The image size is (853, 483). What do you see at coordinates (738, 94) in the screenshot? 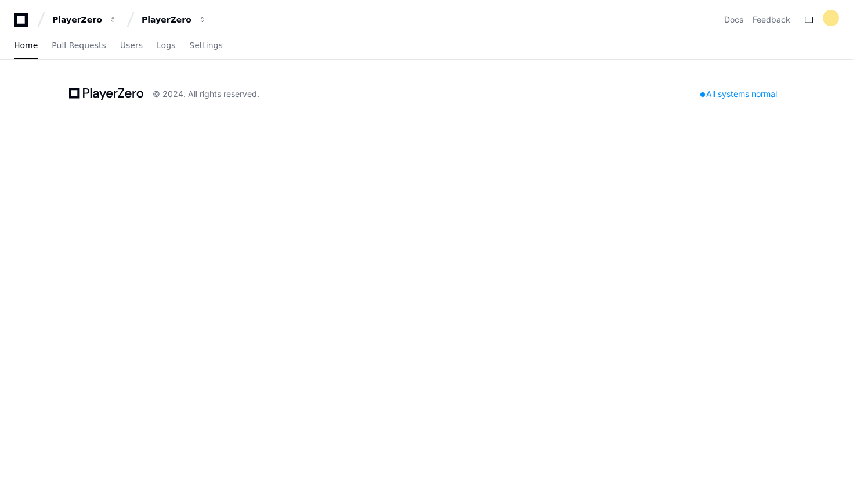
I see `div: All systems normal` at bounding box center [738, 94].